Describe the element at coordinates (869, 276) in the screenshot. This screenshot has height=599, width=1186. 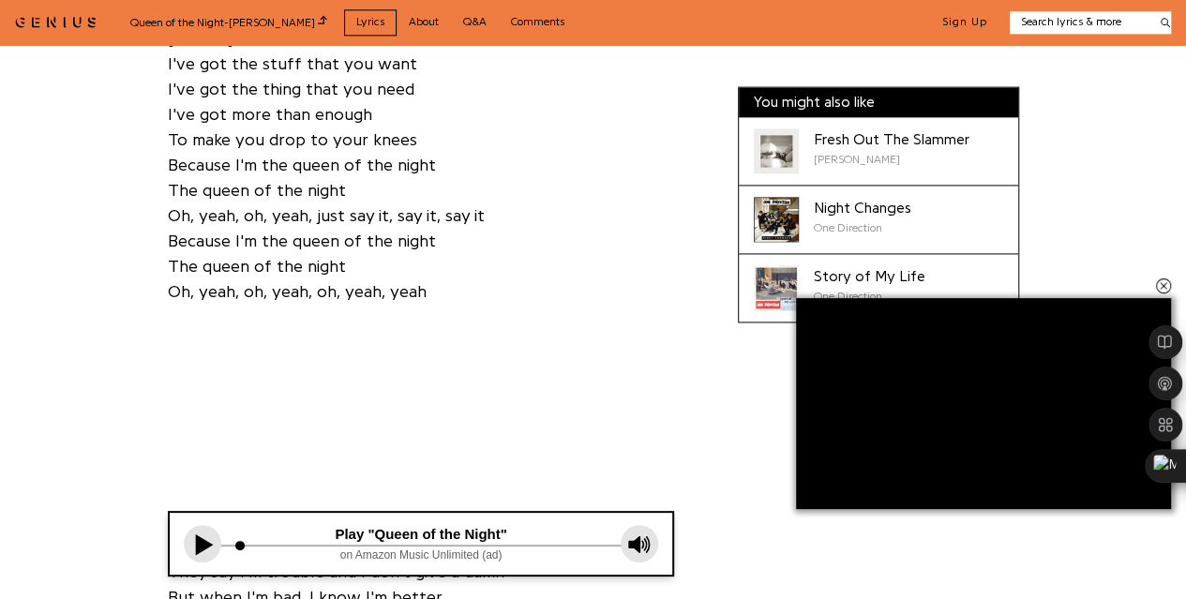
I see `div: Story of My Life` at that location.